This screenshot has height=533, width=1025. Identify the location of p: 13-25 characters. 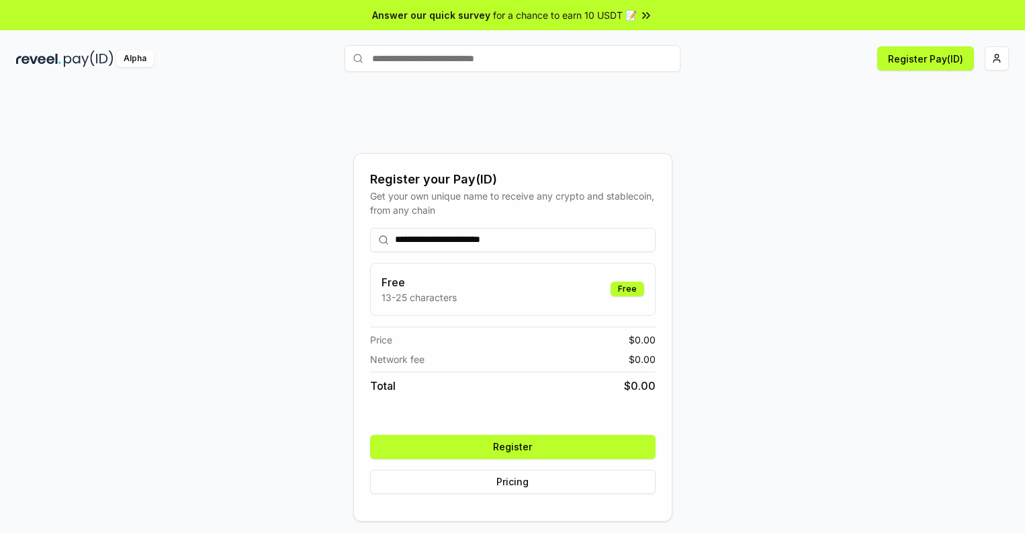
(419, 297).